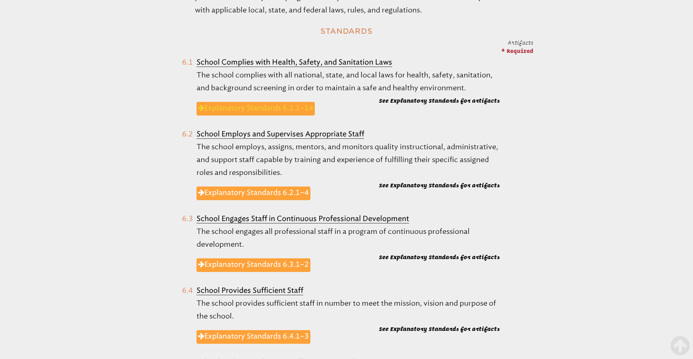  Describe the element at coordinates (517, 51) in the screenshot. I see `span: * Required` at that location.